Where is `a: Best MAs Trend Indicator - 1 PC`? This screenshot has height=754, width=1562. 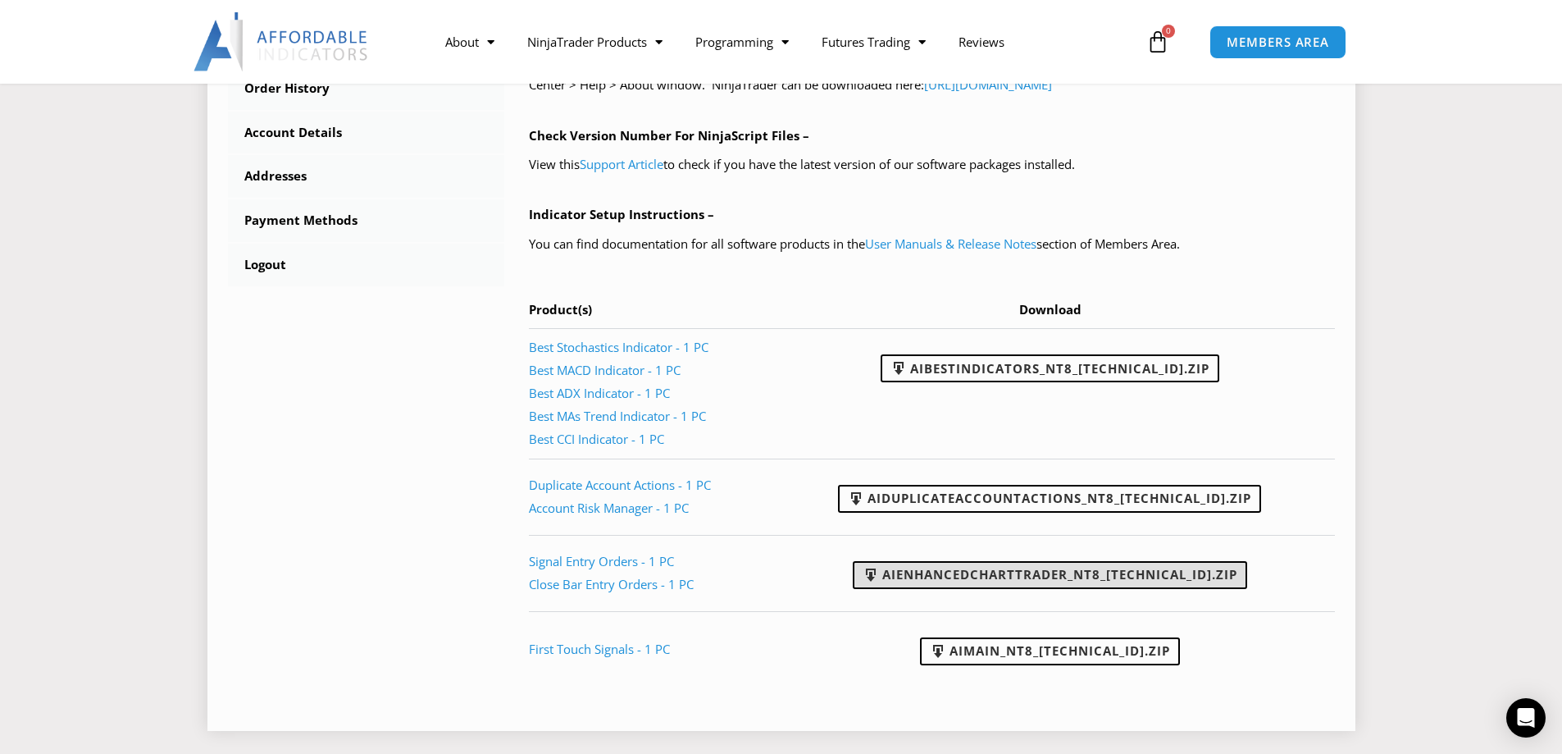 a: Best MAs Trend Indicator - 1 PC is located at coordinates (617, 416).